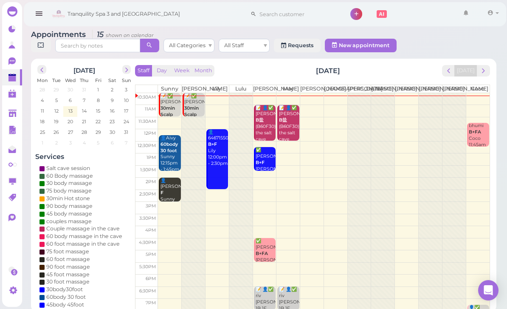 The image size is (507, 309). Describe the element at coordinates (98, 122) in the screenshot. I see `span: 22` at that location.